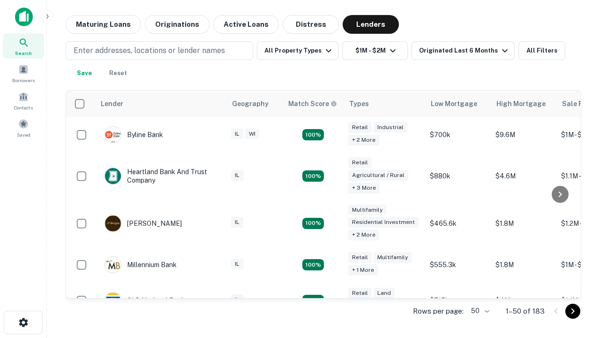 This screenshot has height=338, width=600. Describe the element at coordinates (23, 73) in the screenshot. I see `div: Borrowers` at that location.